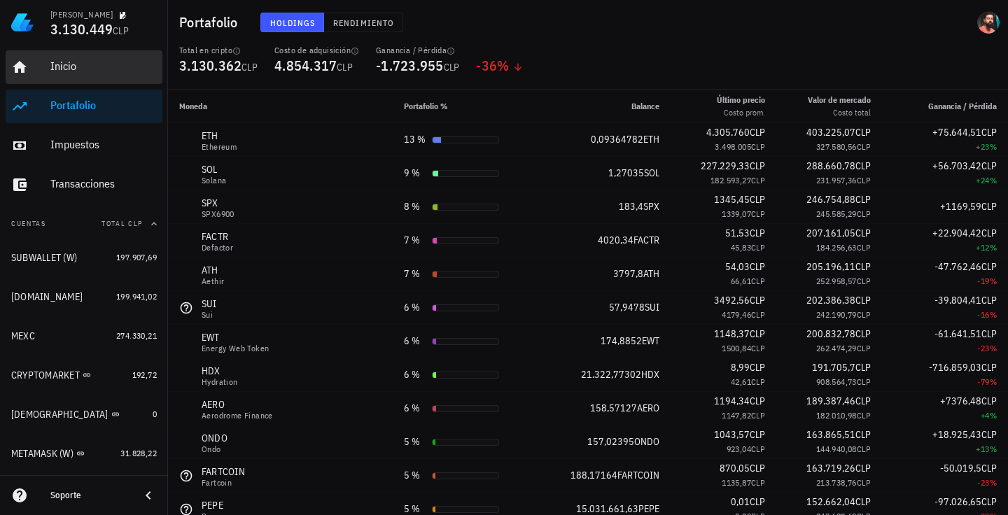  What do you see at coordinates (962, 106) in the screenshot?
I see `span: Ganancia / Pérdida` at bounding box center [962, 106].